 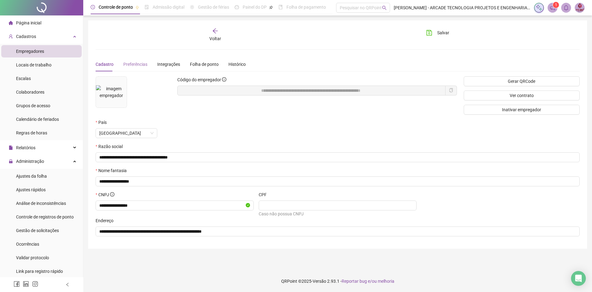 What do you see at coordinates (11, 147) in the screenshot?
I see `span: file` at bounding box center [11, 147].